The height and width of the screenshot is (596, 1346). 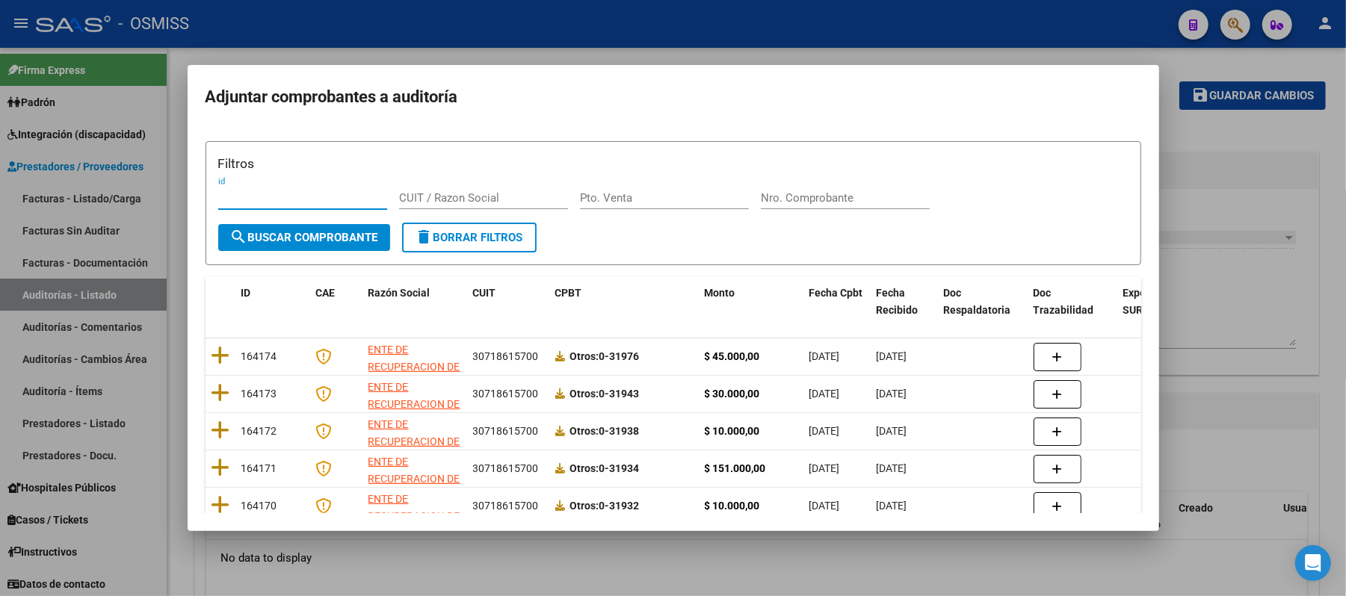 I want to click on datatable-header-cell: ID, so click(x=273, y=302).